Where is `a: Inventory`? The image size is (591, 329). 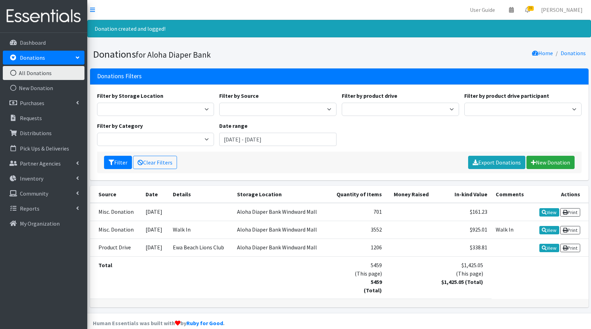 a: Inventory is located at coordinates (44, 178).